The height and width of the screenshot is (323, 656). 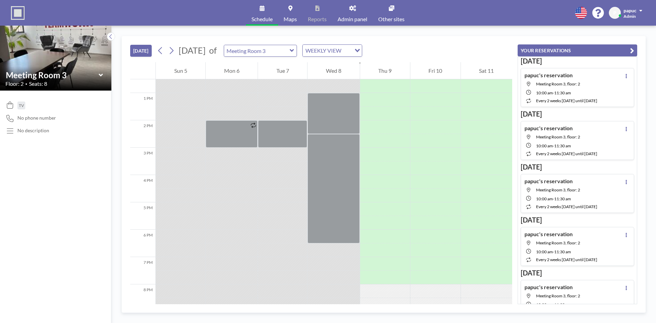 I want to click on span: of, so click(x=213, y=50).